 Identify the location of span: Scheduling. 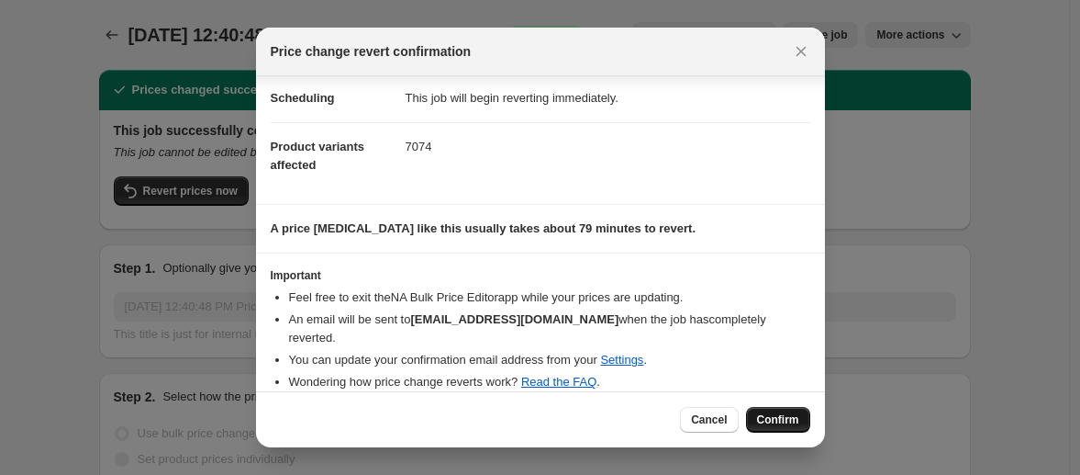
(303, 97).